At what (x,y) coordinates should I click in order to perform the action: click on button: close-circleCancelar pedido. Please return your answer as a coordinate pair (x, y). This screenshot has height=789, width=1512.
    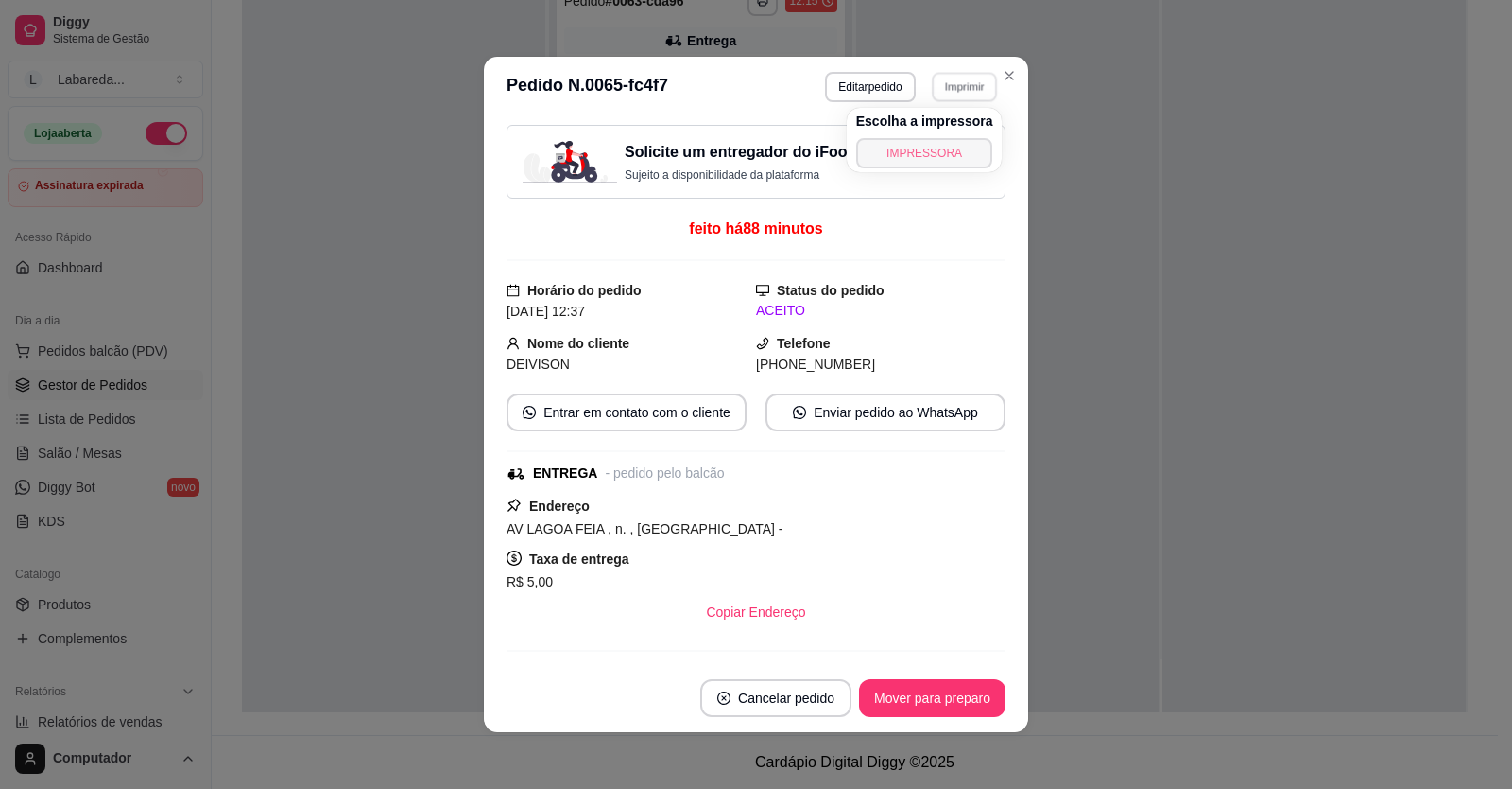
    Looking at the image, I should click on (776, 698).